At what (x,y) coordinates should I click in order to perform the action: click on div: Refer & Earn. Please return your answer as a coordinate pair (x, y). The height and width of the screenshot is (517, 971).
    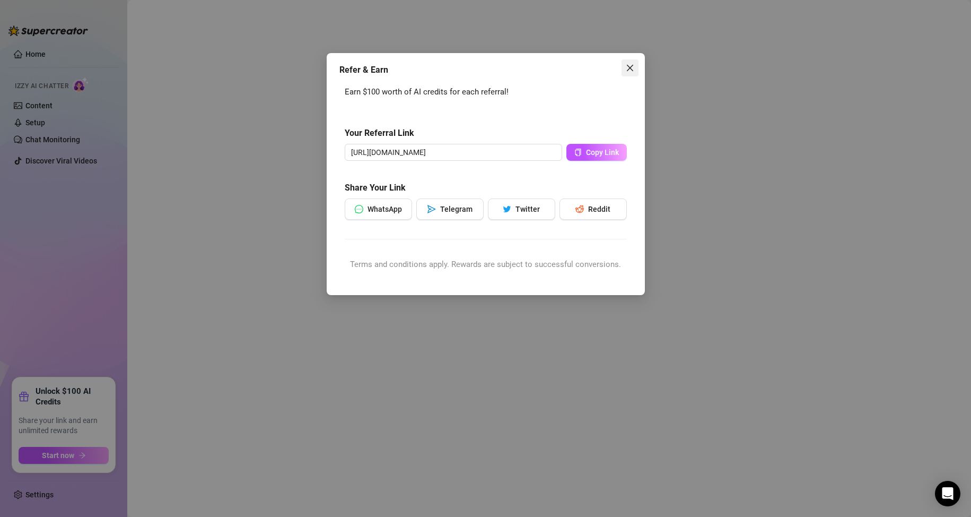
    Looking at the image, I should click on (486, 70).